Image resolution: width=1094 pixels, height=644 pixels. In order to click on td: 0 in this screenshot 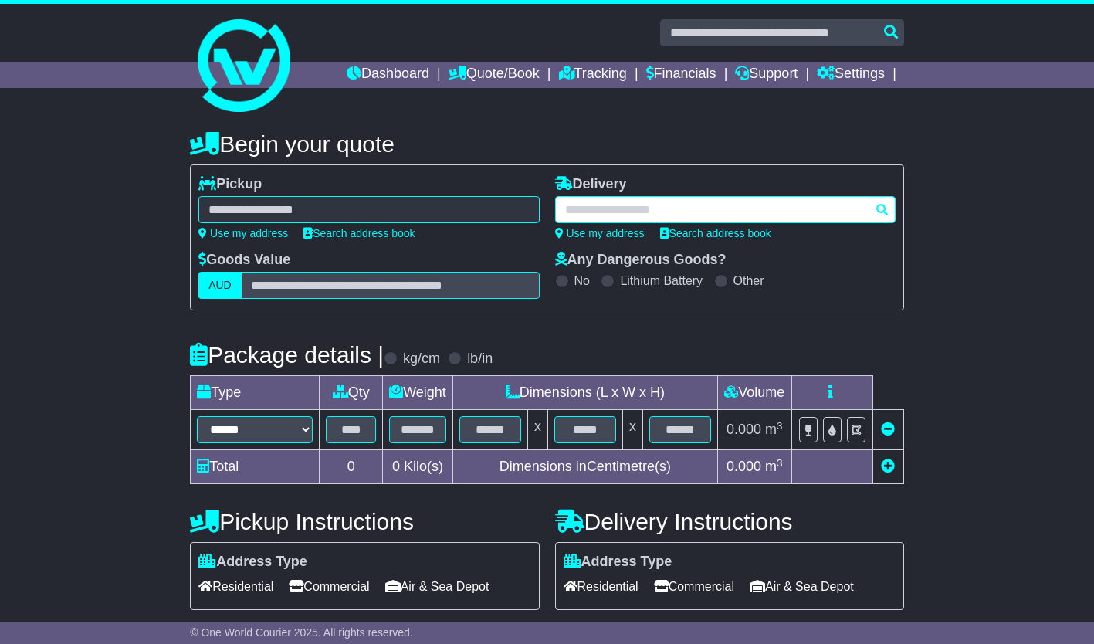, I will do `click(351, 467)`.